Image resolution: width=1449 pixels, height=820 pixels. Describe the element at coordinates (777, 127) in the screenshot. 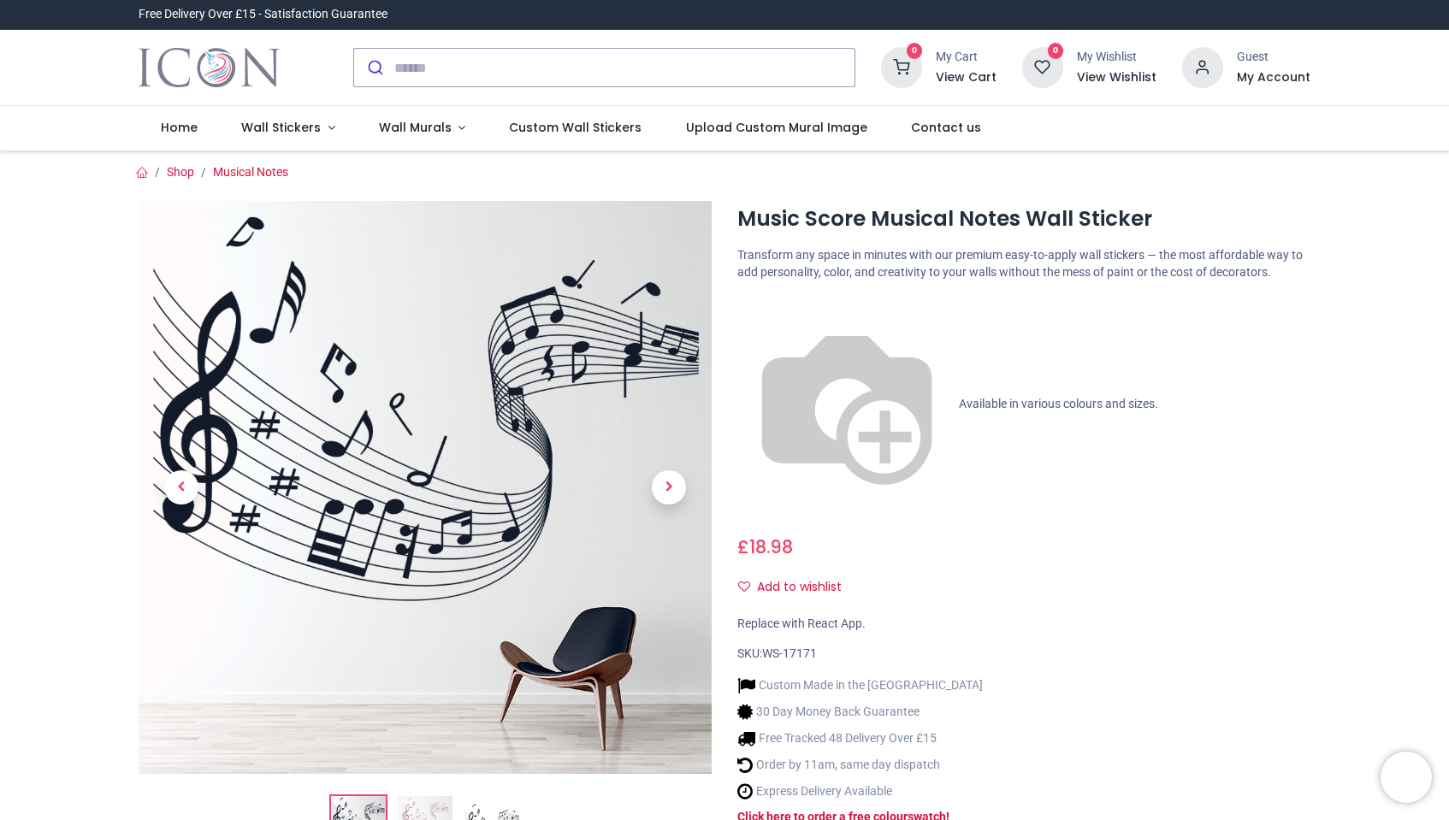

I see `span: Upload Custom Mural Image` at that location.